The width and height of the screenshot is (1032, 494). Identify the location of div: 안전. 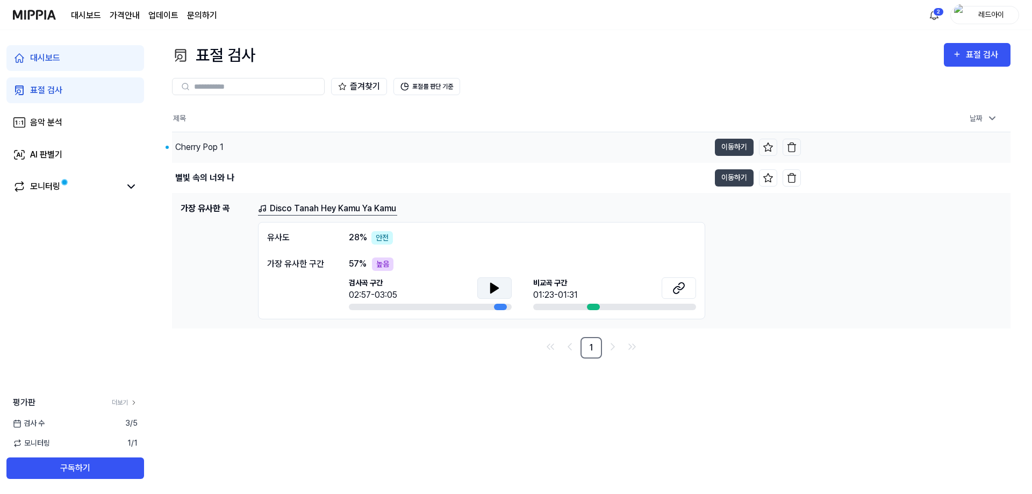
(382, 237).